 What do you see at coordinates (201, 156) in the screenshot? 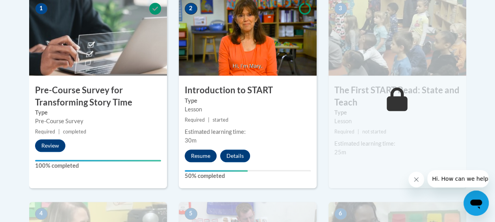
I see `button: Resume` at bounding box center [201, 156].